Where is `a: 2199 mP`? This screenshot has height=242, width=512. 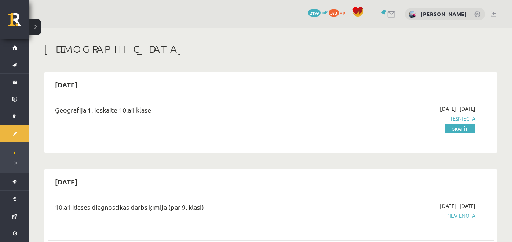 a: 2199 mP is located at coordinates (317, 12).